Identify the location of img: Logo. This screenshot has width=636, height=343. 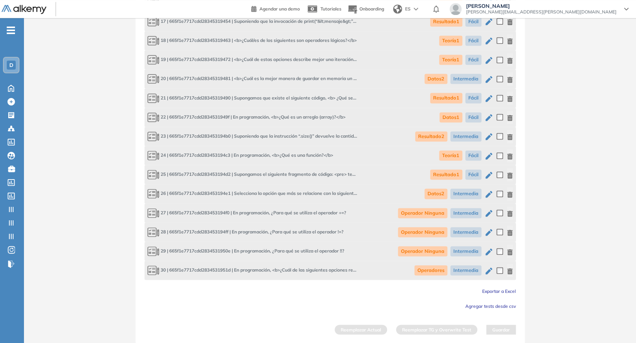
(24, 9).